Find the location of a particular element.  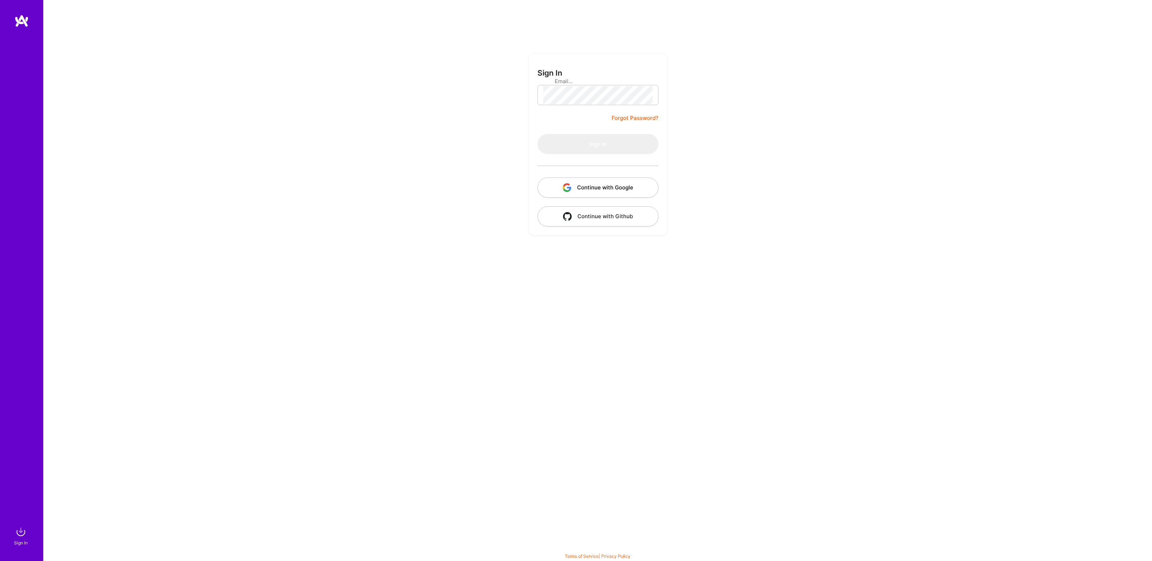

a: sign inSign In is located at coordinates (22, 535).